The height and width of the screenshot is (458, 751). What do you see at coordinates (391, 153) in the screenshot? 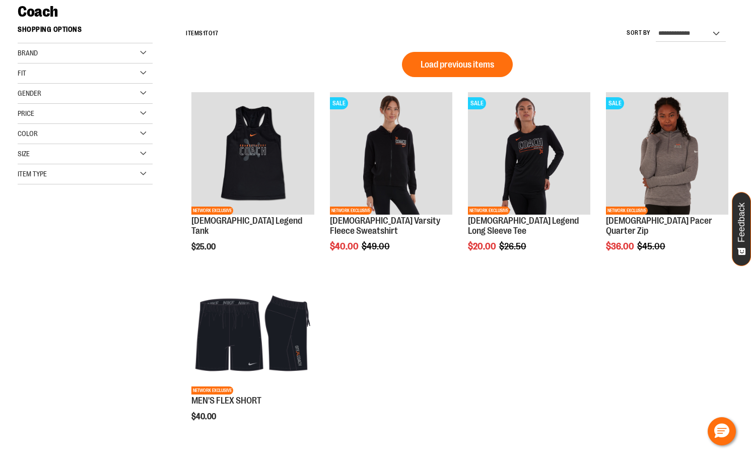
I see `img: OTF Ladies Coach FA22 Varsity Fleece Full Zip - Black primary image` at bounding box center [391, 153].